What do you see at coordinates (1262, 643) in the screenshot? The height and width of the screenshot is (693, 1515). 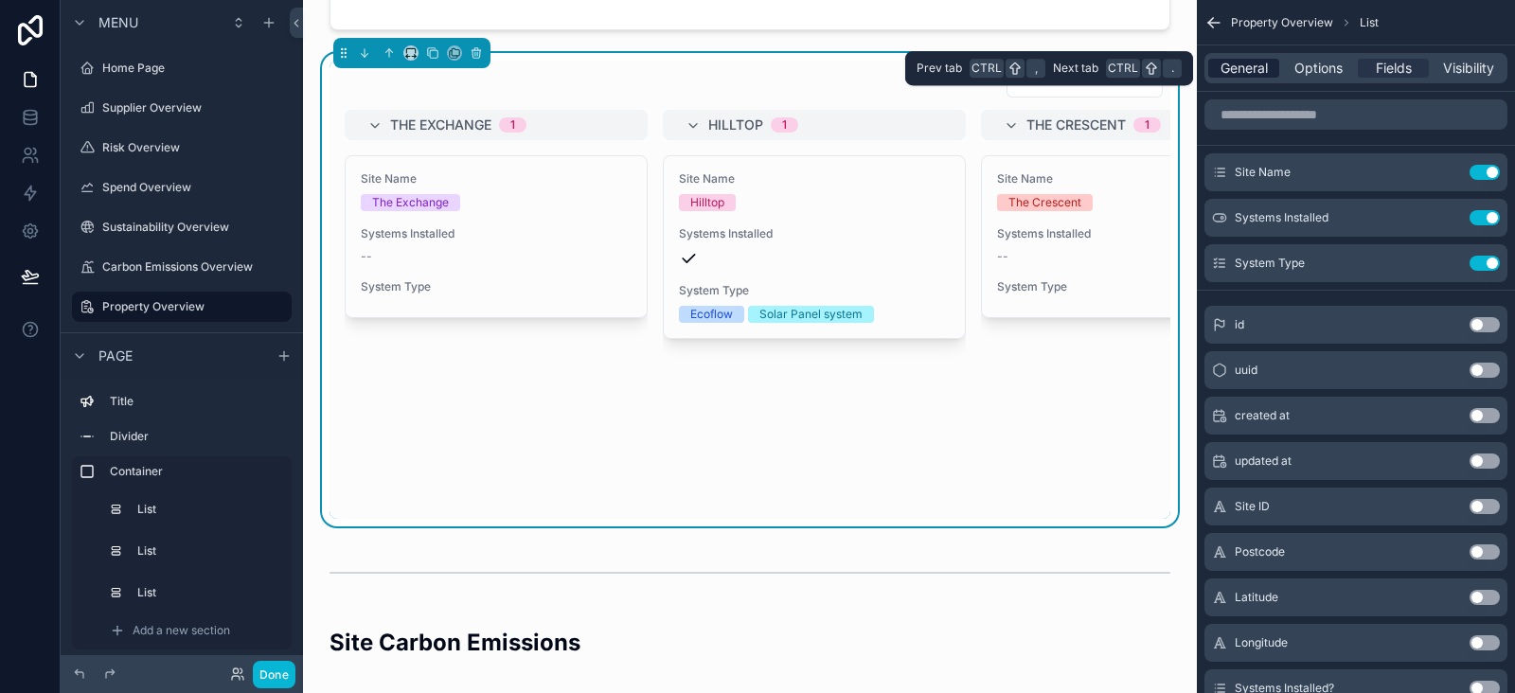 I see `span: Longitude` at bounding box center [1262, 643].